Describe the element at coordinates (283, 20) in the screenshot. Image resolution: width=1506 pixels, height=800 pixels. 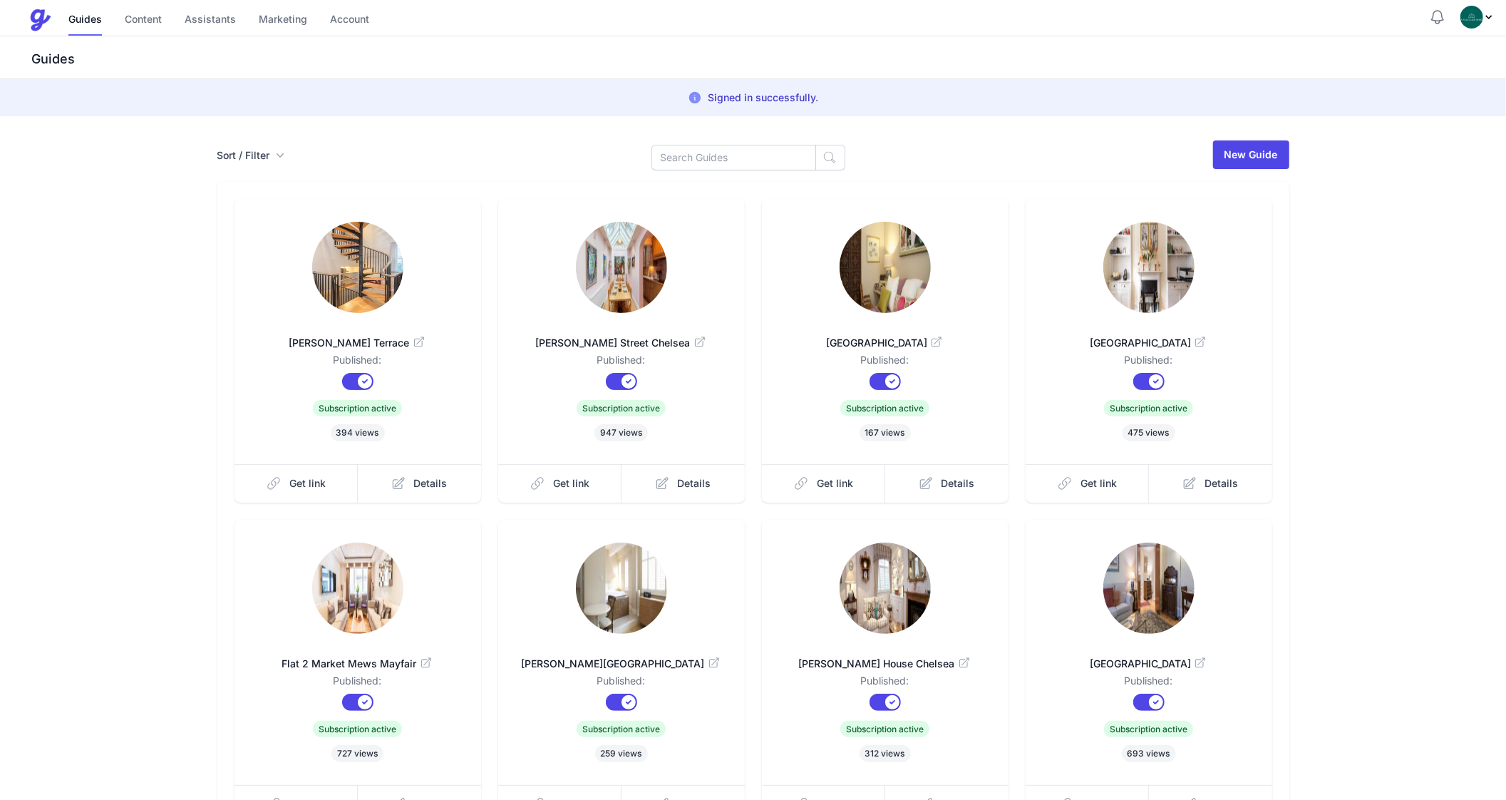
I see `a: Marketing` at that location.